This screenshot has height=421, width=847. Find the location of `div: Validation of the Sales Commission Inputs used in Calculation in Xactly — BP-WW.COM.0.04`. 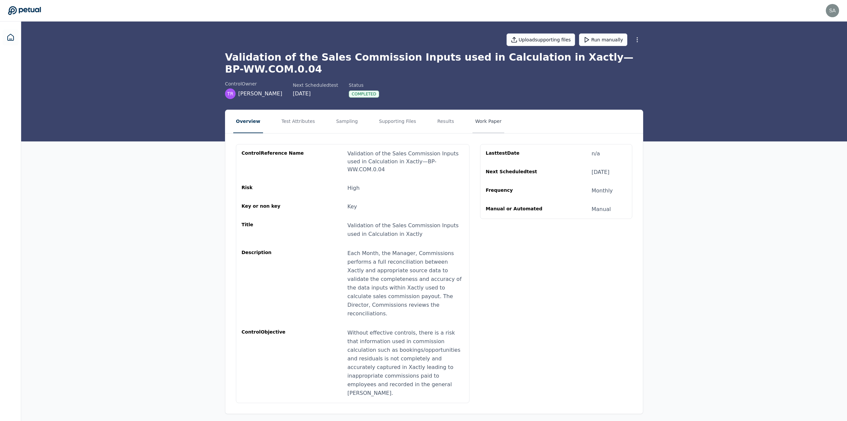

div: Validation of the Sales Commission Inputs used in Calculation in Xactly — BP-WW.COM.0.04 is located at coordinates (406, 161).